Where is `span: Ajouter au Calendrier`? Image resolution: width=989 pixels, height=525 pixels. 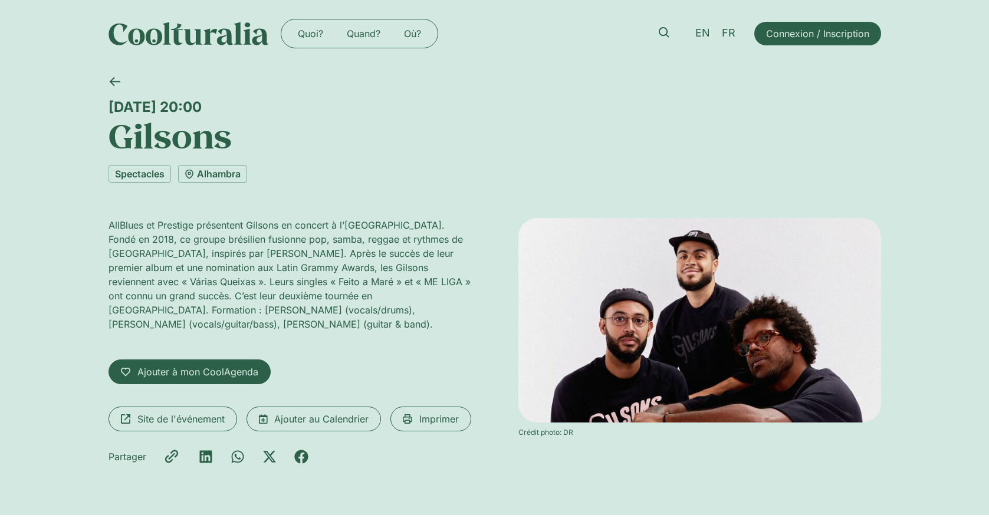 span: Ajouter au Calendrier is located at coordinates (321, 419).